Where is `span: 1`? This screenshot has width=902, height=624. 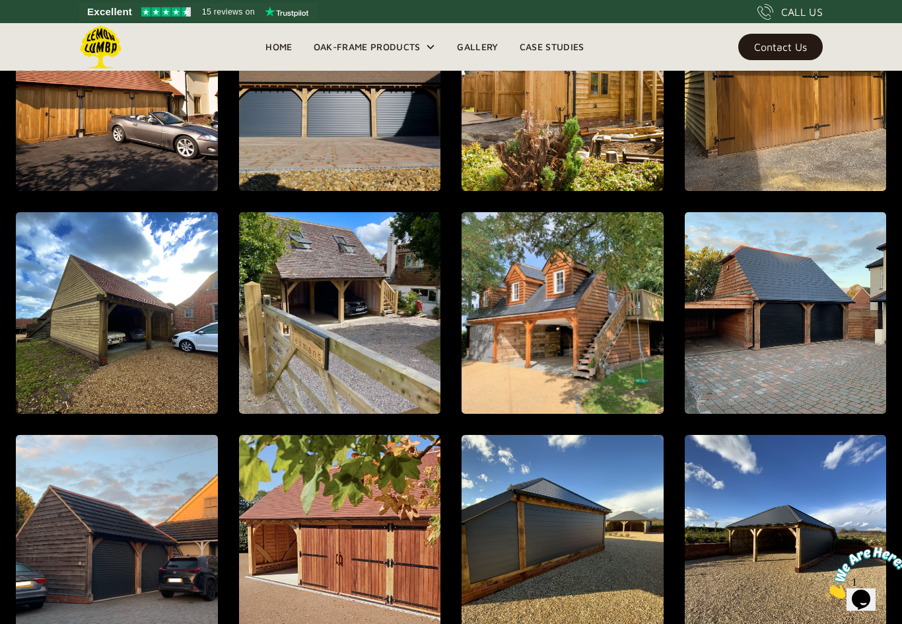 span: 1 is located at coordinates (8, 11).